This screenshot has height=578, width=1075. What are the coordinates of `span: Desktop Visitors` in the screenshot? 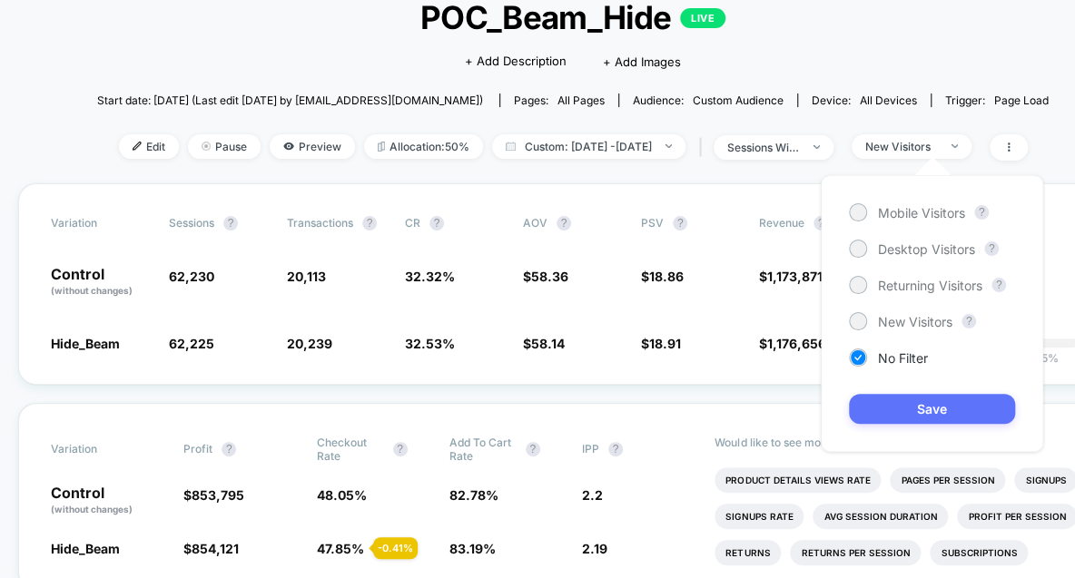 It's located at (926, 249).